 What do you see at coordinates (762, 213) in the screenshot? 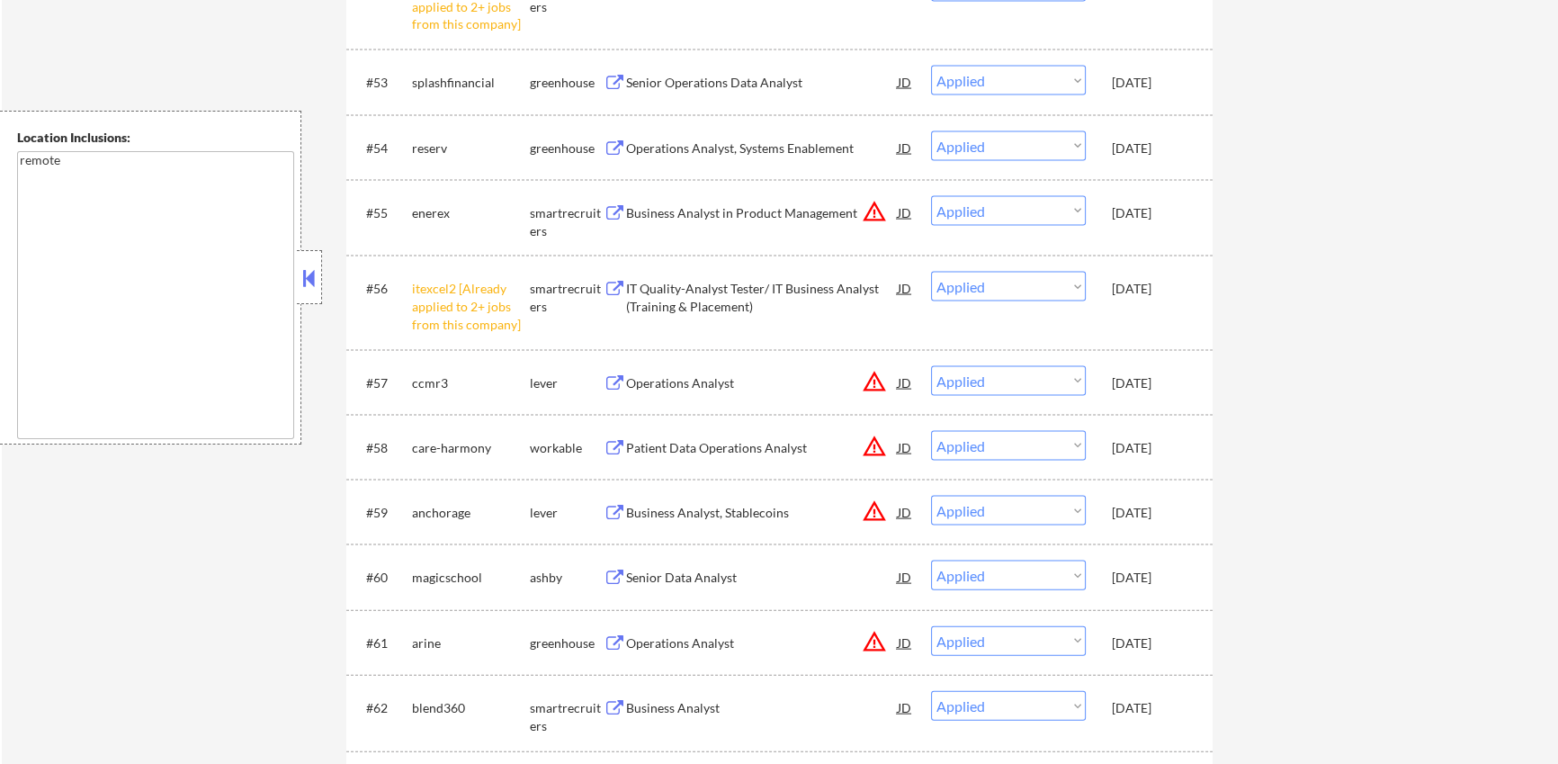
I see `div: Business Analyst in Product Management` at bounding box center [762, 213].